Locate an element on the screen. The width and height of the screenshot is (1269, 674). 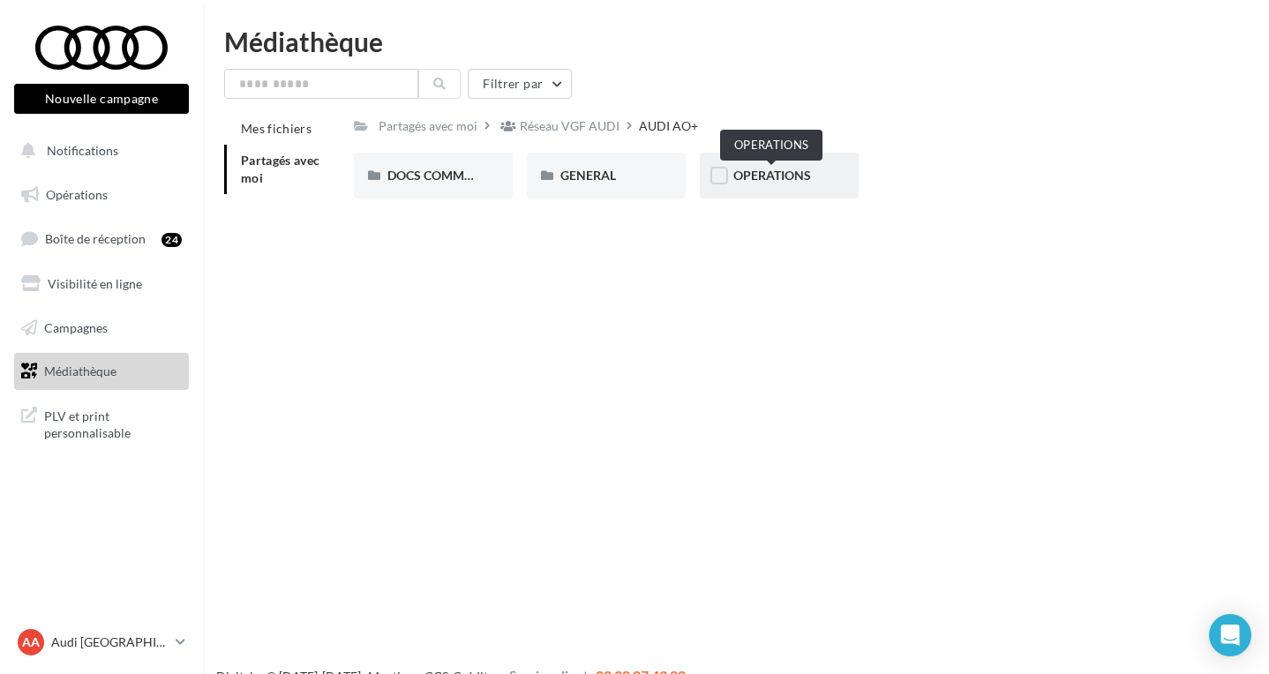
span: Médiathèque is located at coordinates (80, 371).